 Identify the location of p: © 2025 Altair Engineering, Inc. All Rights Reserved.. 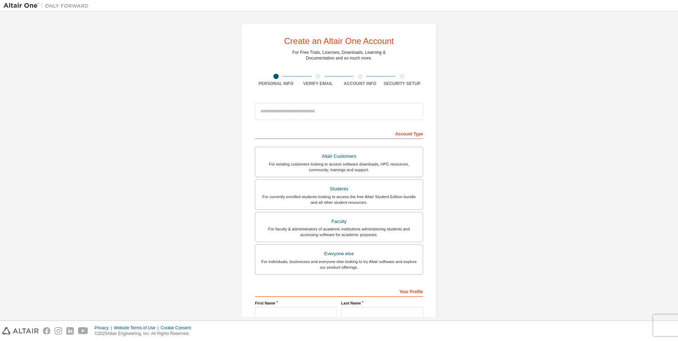
(145, 334).